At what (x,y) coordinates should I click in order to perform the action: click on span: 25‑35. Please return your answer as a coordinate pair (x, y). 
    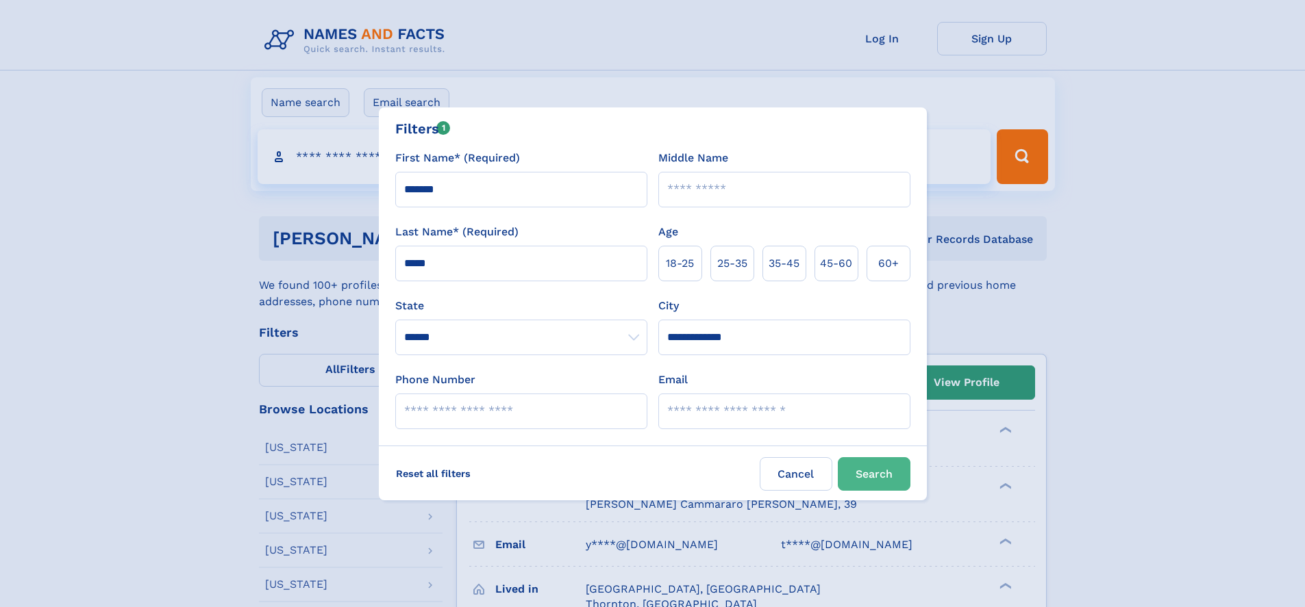
    Looking at the image, I should click on (732, 264).